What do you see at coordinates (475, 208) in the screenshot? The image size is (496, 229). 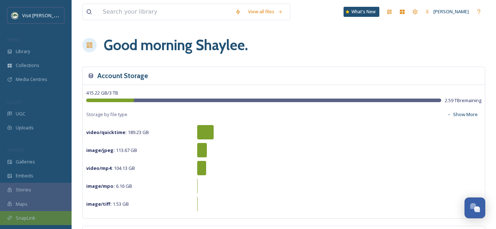 I see `button: Open Chat` at bounding box center [475, 208].